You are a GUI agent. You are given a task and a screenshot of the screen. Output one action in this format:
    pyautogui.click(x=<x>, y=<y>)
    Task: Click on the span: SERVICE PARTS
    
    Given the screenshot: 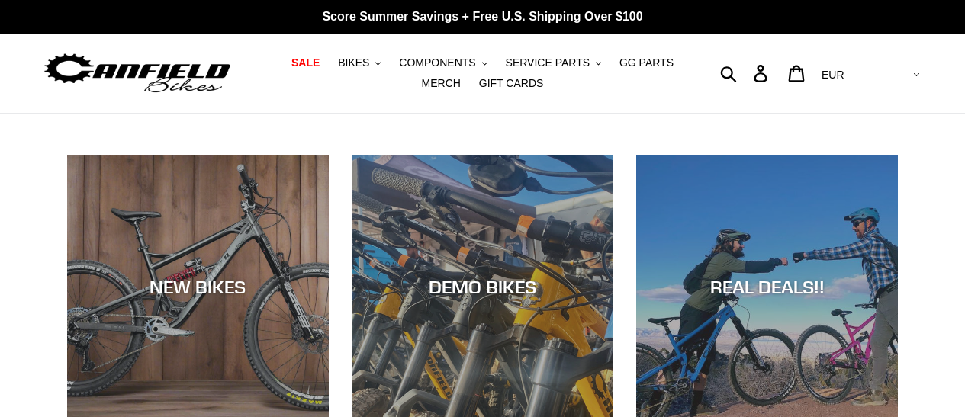 What is the action you would take?
    pyautogui.click(x=548, y=63)
    